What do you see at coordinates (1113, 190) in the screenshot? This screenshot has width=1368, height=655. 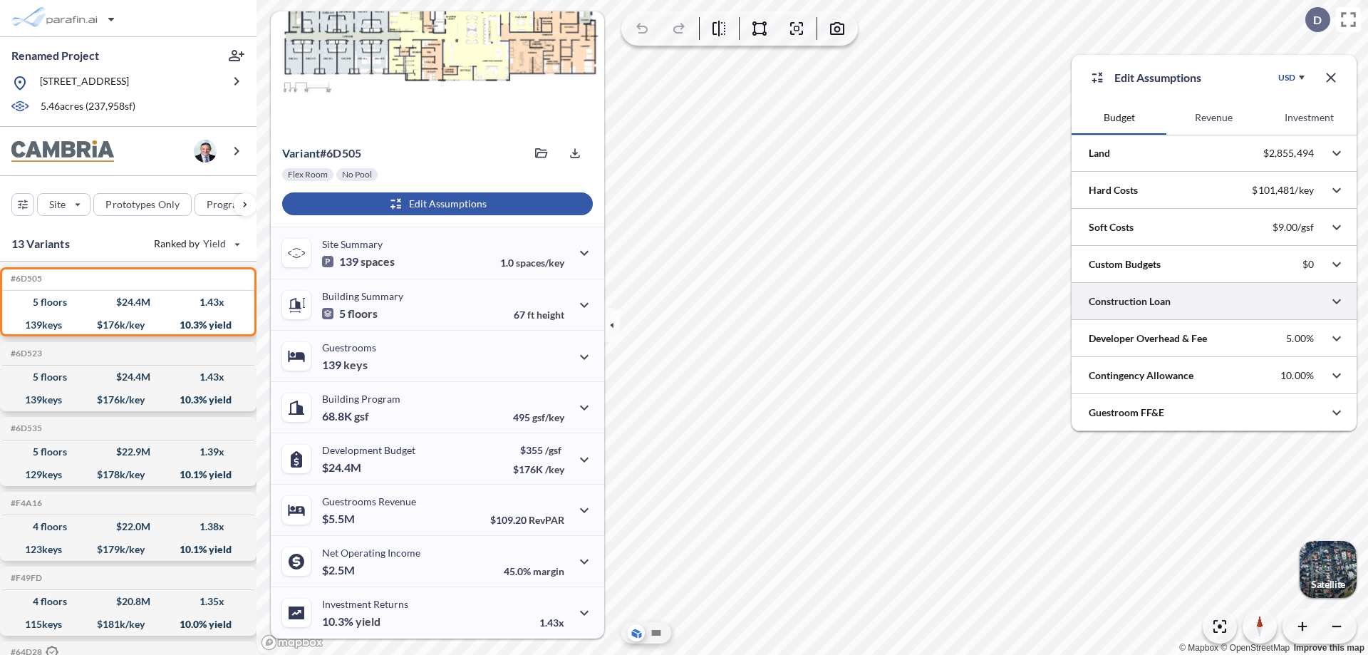 I see `p: Hard Costs` at bounding box center [1113, 190].